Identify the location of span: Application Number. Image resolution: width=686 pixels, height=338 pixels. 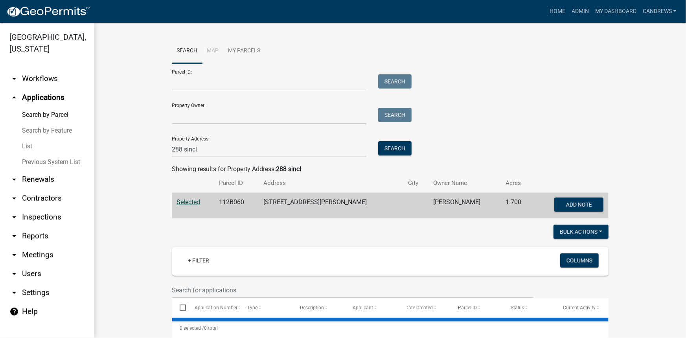
(216, 308).